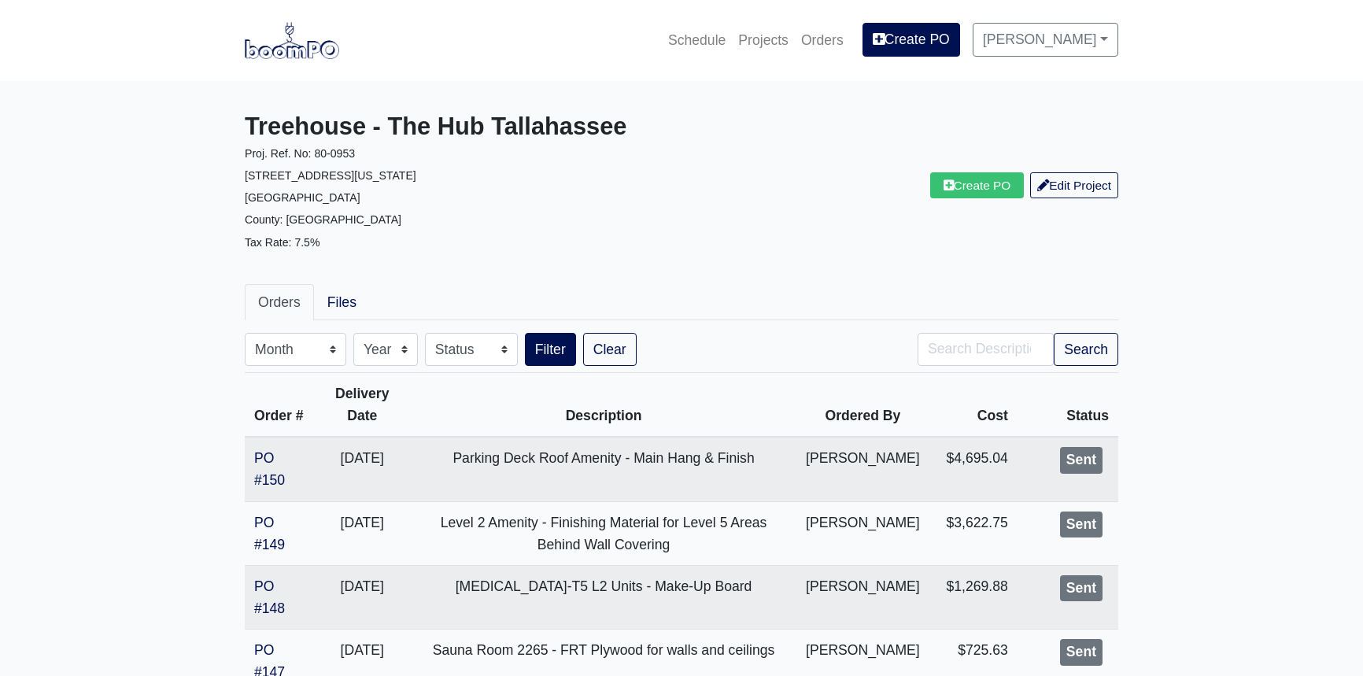 This screenshot has height=676, width=1363. What do you see at coordinates (457, 127) in the screenshot?
I see `h3: Treehouse - The Hub Tallahassee` at bounding box center [457, 127].